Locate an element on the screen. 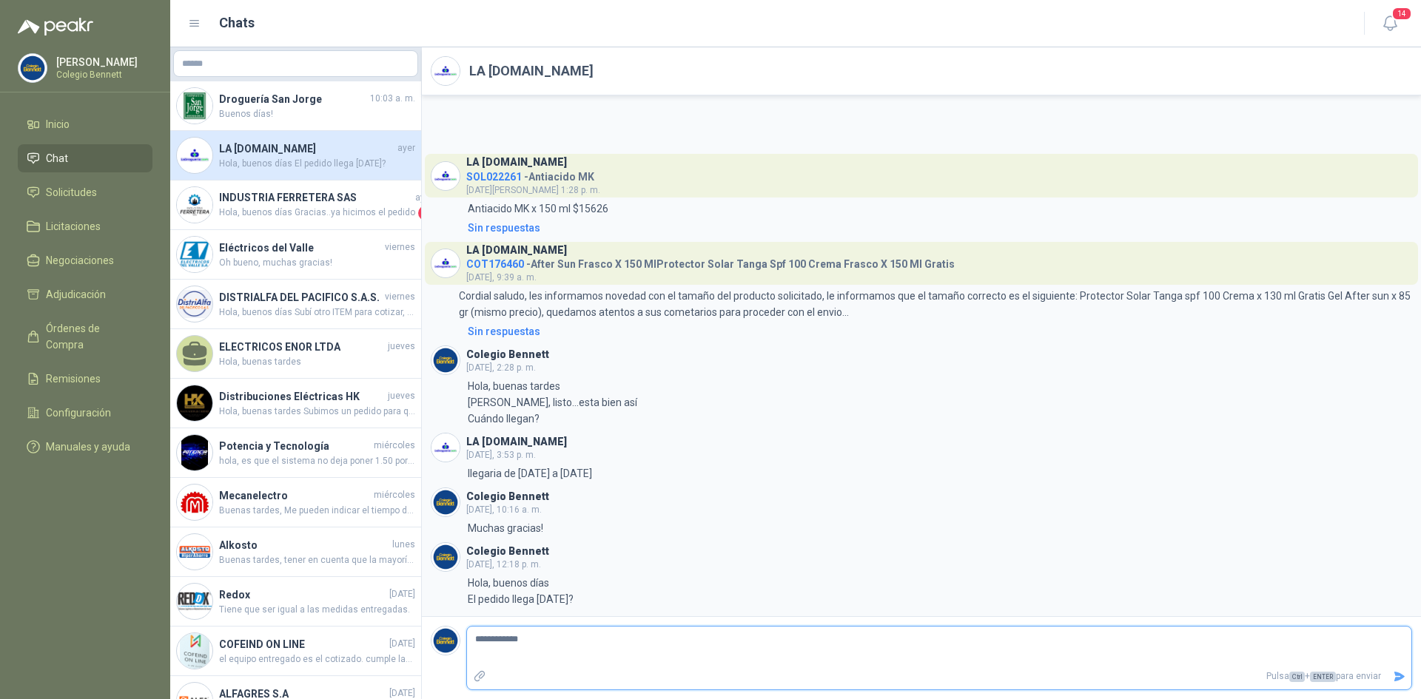  span: Tiene que ser igual a las medidas entregadas. is located at coordinates (317, 610).